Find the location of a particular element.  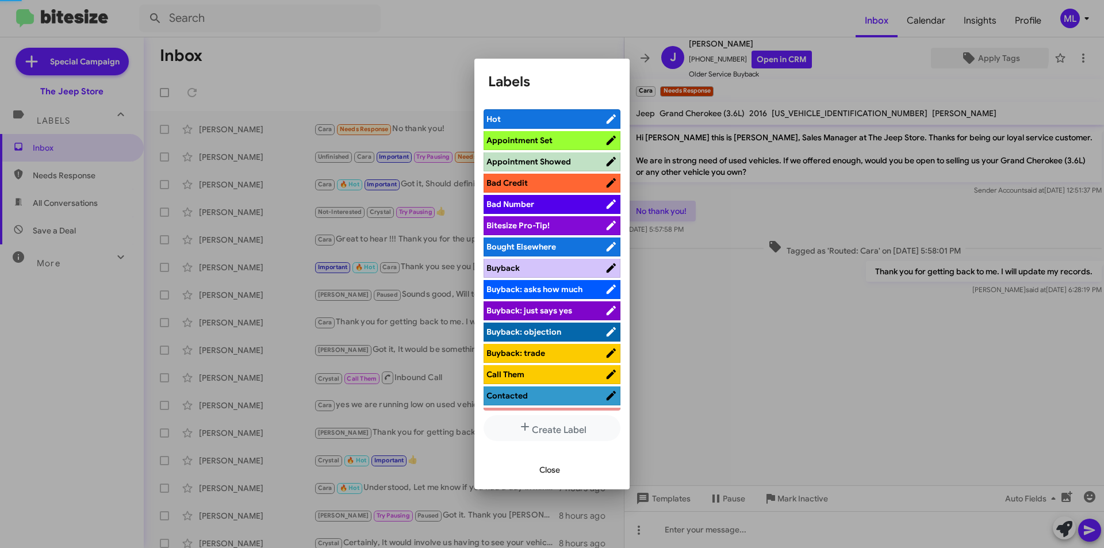

span: Buyback is located at coordinates (503, 268).